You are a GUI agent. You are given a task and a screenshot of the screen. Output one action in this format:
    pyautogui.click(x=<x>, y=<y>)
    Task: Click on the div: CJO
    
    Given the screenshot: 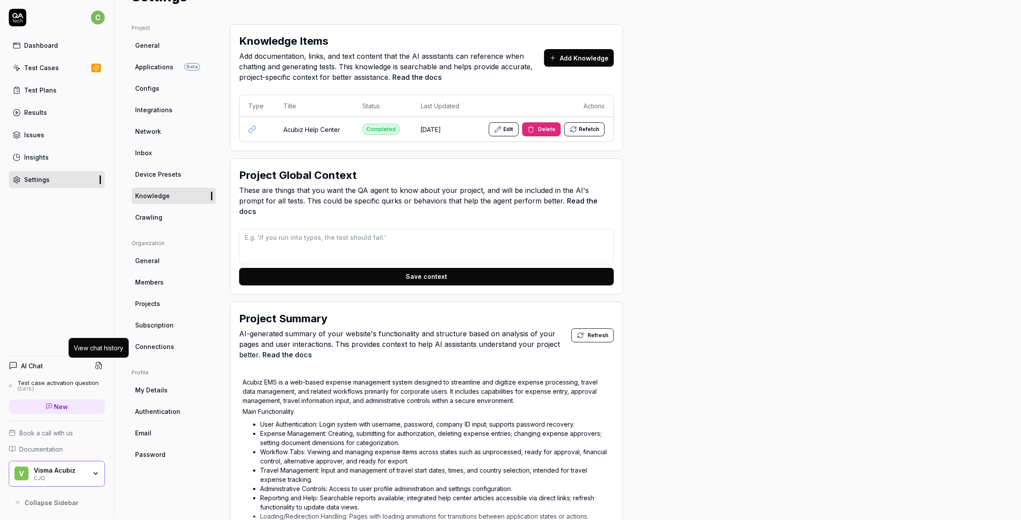 What is the action you would take?
    pyautogui.click(x=60, y=478)
    